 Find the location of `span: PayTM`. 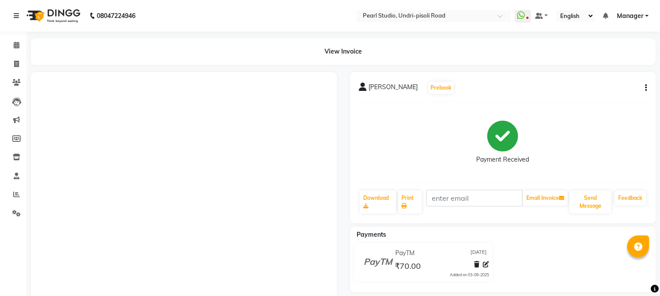

span: PayTM is located at coordinates (405, 253).